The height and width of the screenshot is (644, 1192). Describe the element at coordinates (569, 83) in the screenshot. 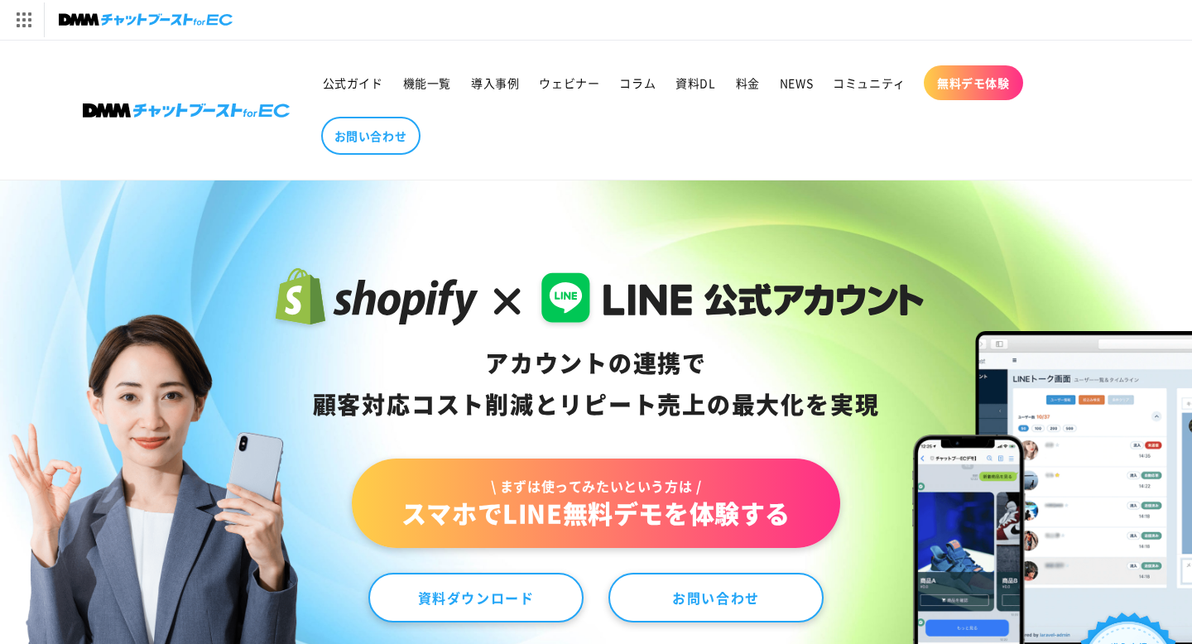

I see `a: ウェビナー` at that location.